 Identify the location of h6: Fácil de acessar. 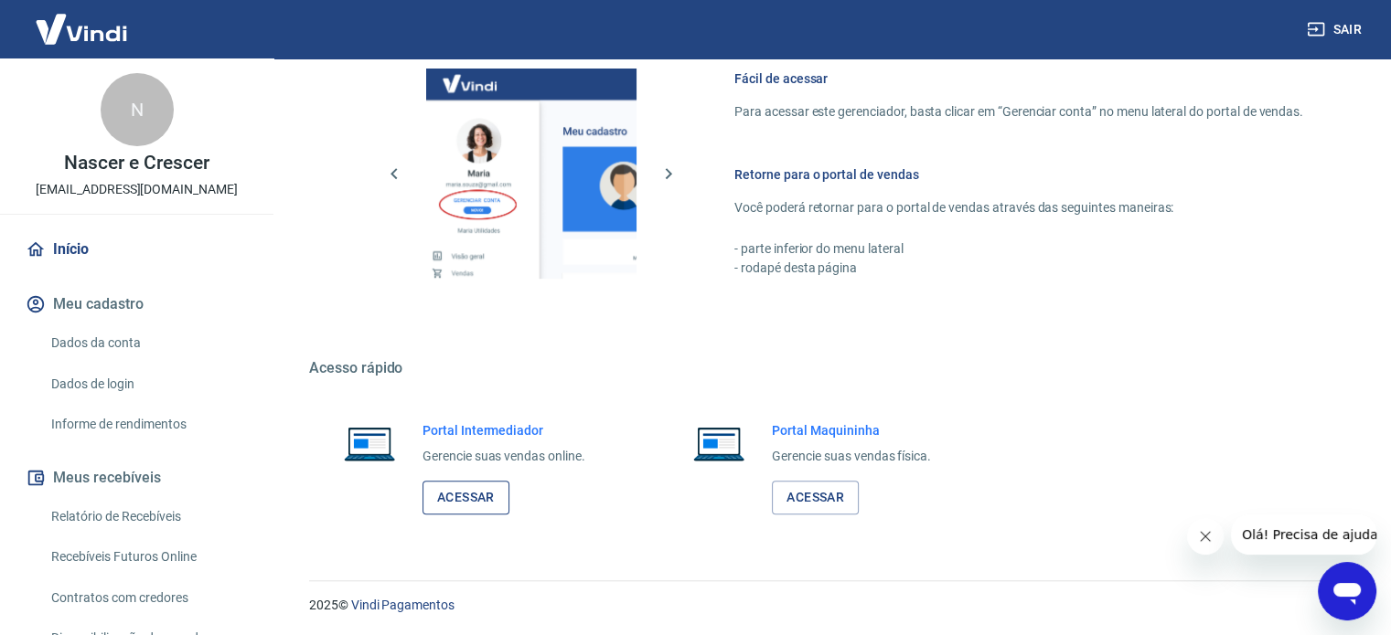
(1019, 79).